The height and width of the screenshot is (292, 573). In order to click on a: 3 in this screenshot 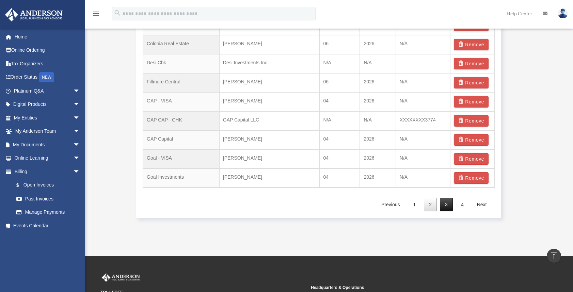, I will do `click(447, 205)`.